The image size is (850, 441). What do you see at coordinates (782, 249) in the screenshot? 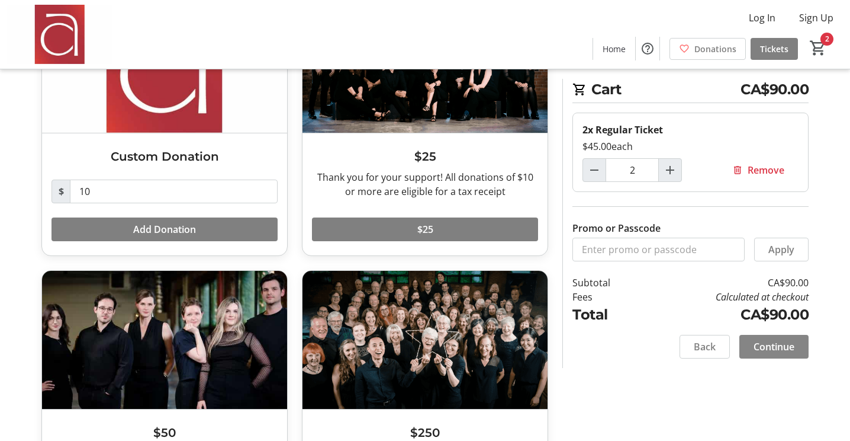
I see `button: Apply` at bounding box center [782, 249].